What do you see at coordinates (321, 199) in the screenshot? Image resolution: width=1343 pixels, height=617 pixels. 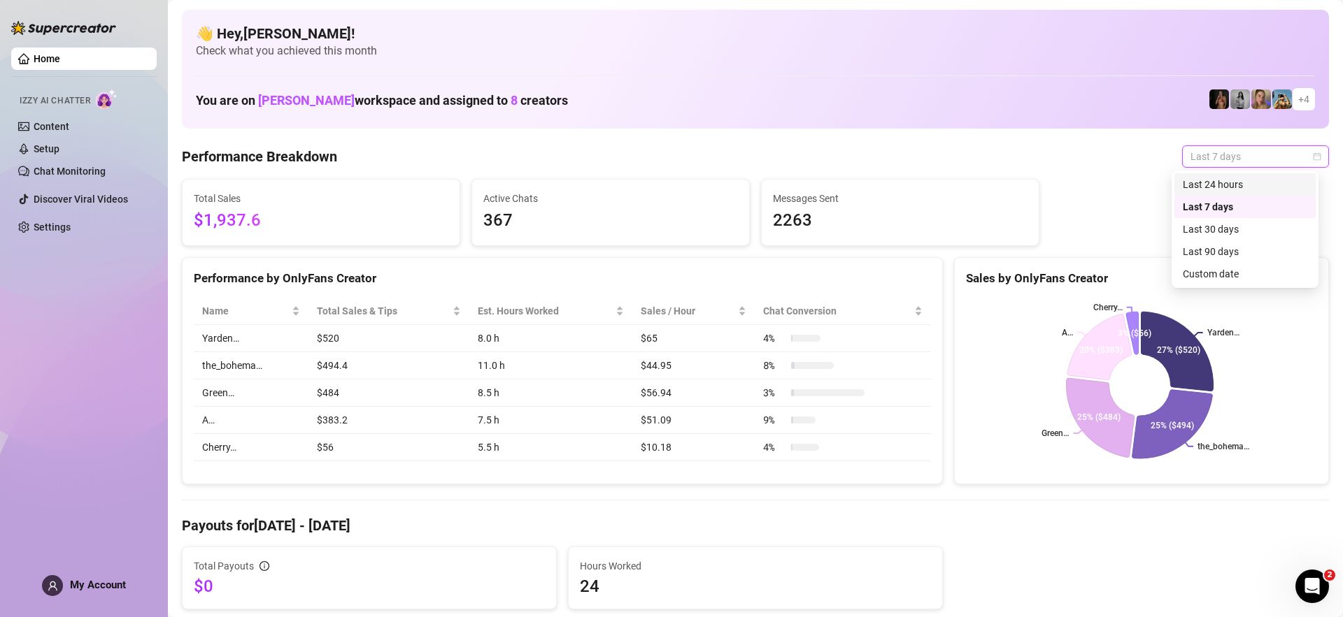 I see `span: Total Sales` at bounding box center [321, 199].